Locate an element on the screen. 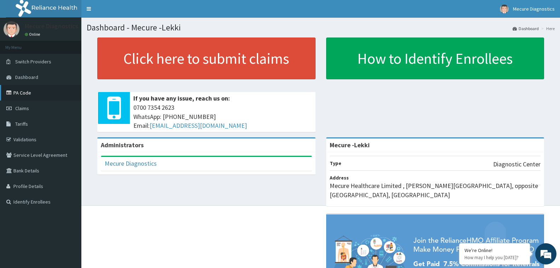  b: Address is located at coordinates (339, 178).